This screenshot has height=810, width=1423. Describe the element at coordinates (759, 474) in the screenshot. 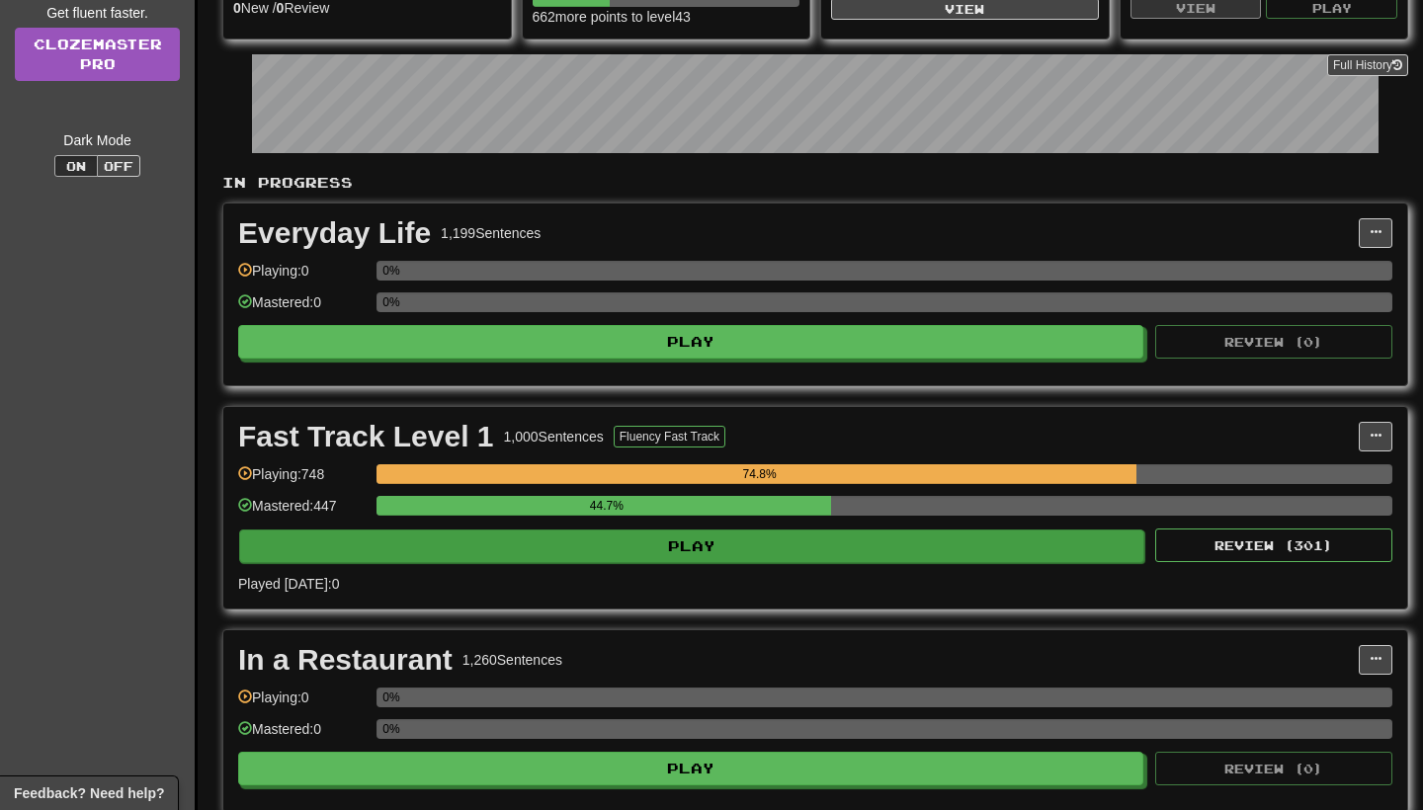

I see `div: 74.8%` at that location.